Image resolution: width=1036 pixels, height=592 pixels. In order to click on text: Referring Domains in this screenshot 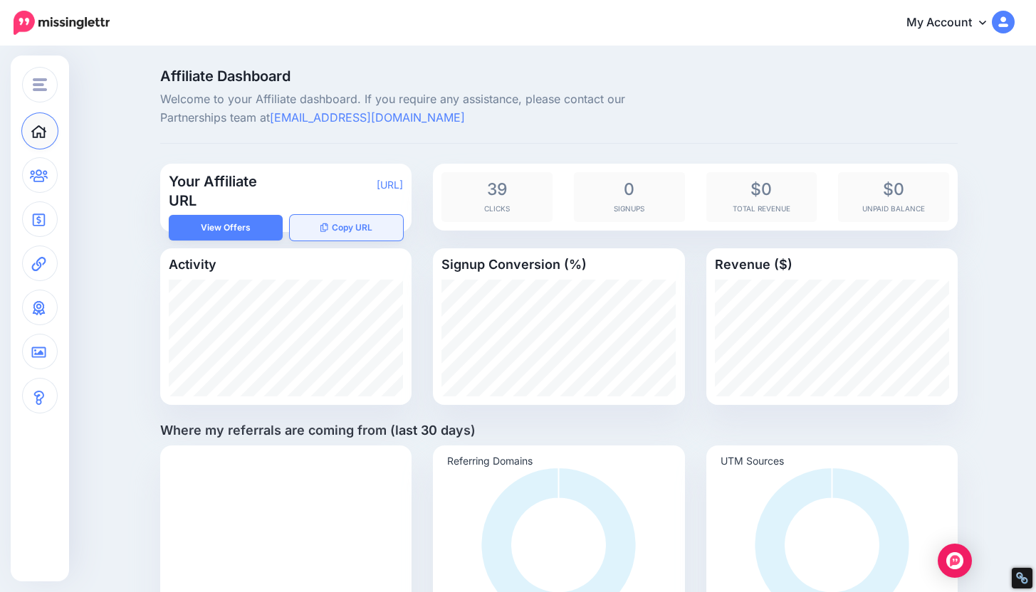, I will do `click(490, 461)`.